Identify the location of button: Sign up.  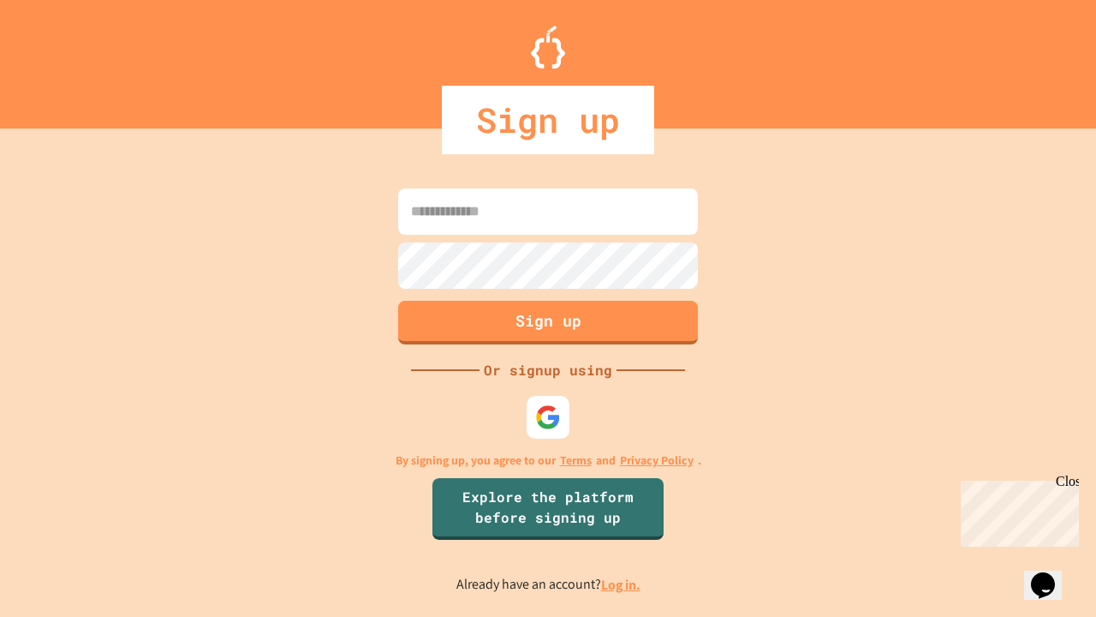
(548, 322).